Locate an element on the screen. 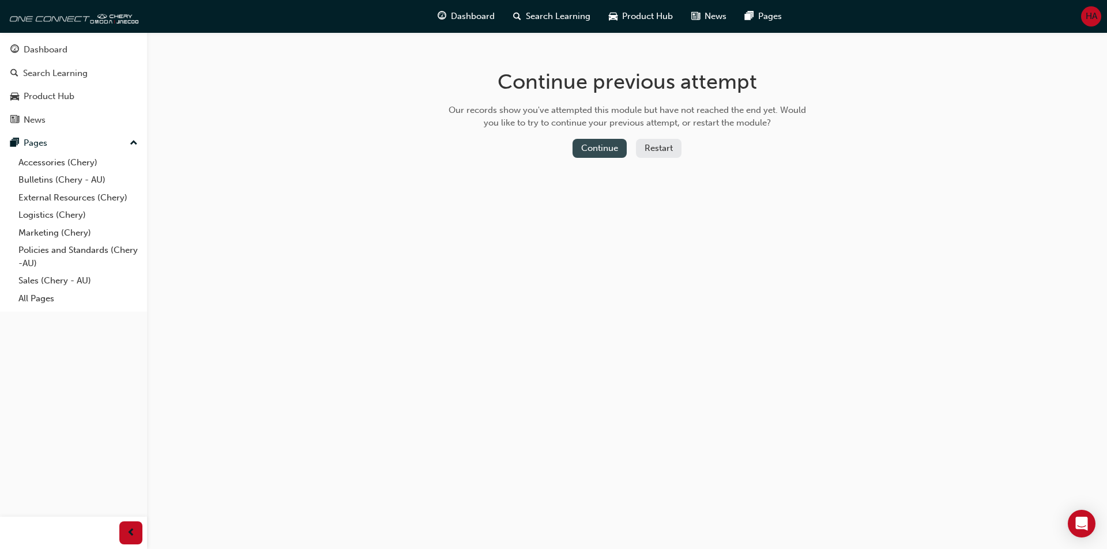  button: DashboardSearch LearningProduct HubNews is located at coordinates (73, 85).